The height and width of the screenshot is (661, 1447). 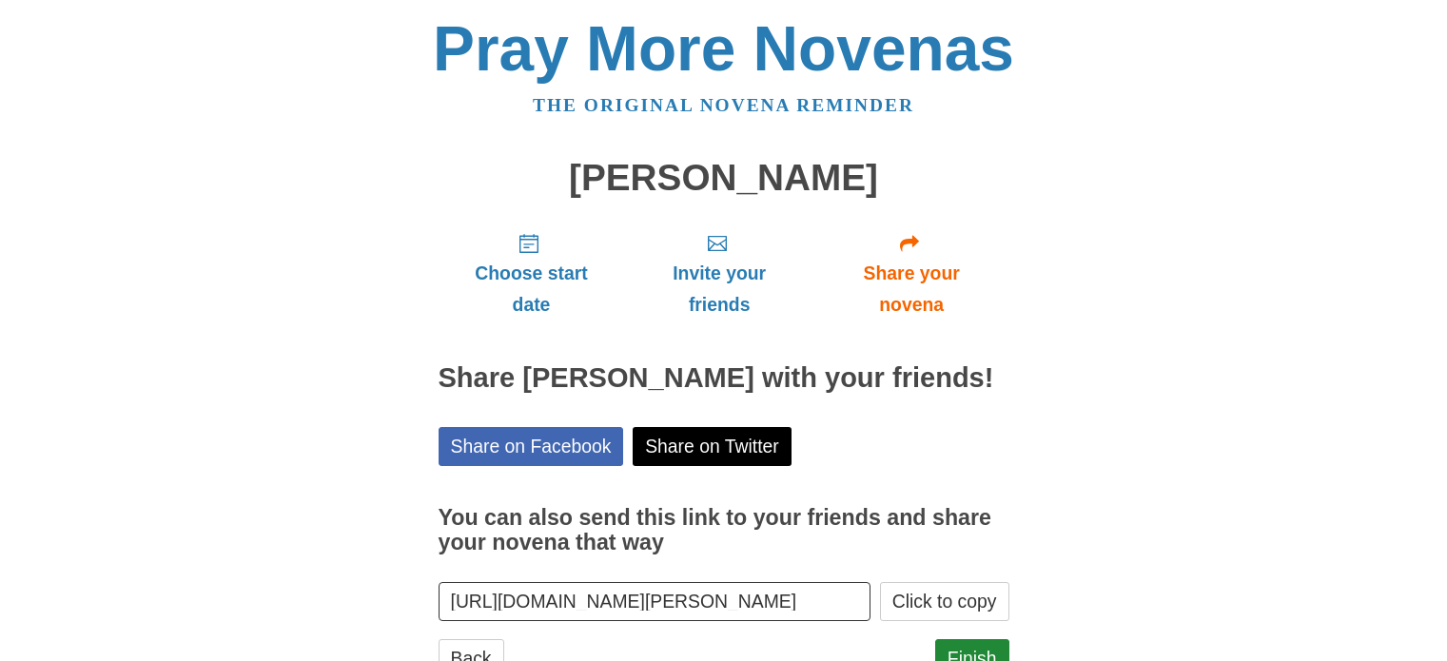 I want to click on a: Invite your friends, so click(x=718, y=273).